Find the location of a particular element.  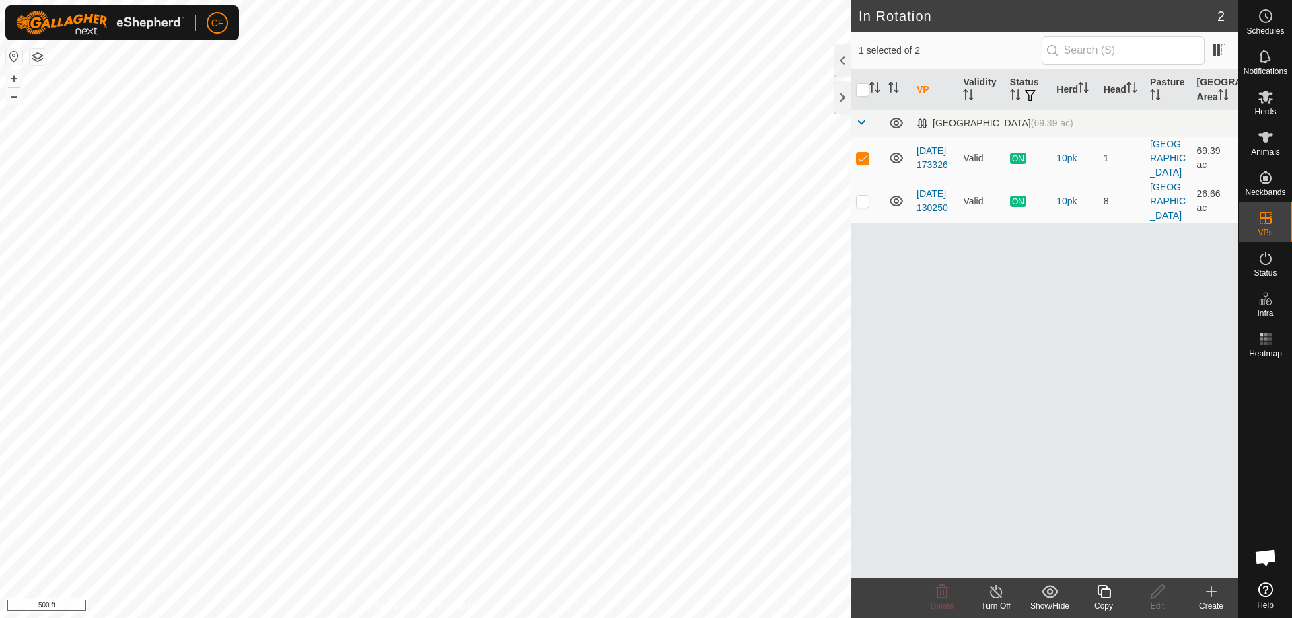

span: 2 is located at coordinates (1220, 16).